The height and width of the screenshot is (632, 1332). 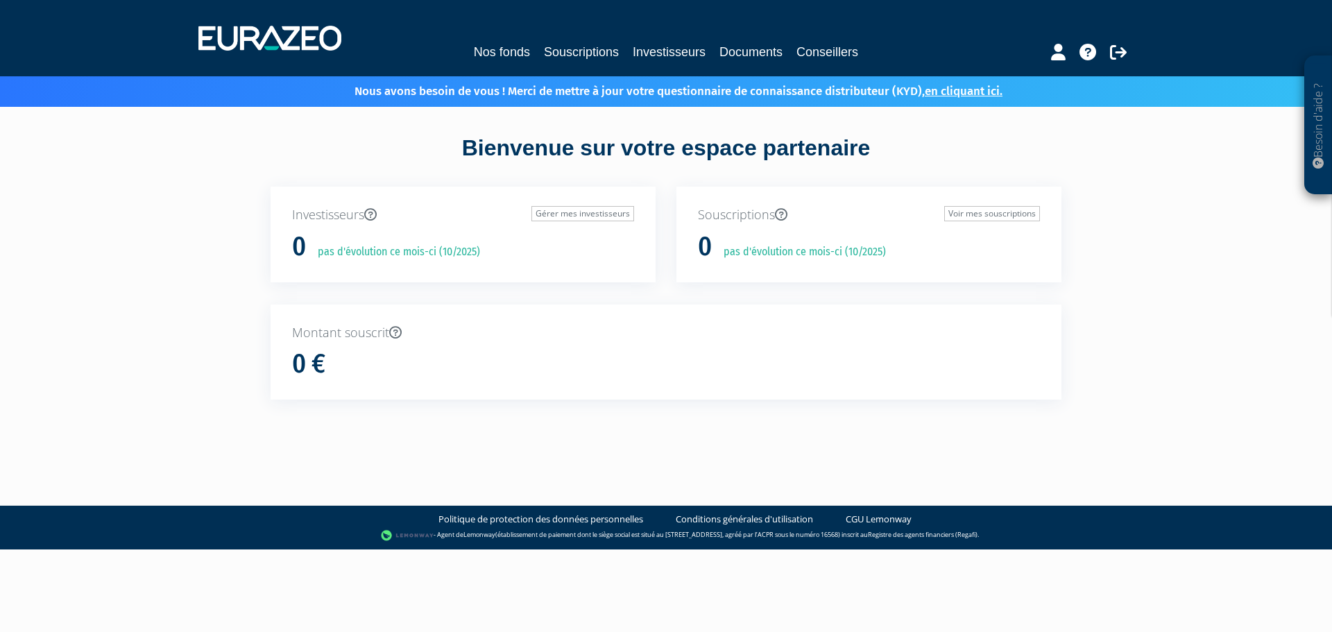 What do you see at coordinates (666, 333) in the screenshot?
I see `p: Montant souscrit` at bounding box center [666, 333].